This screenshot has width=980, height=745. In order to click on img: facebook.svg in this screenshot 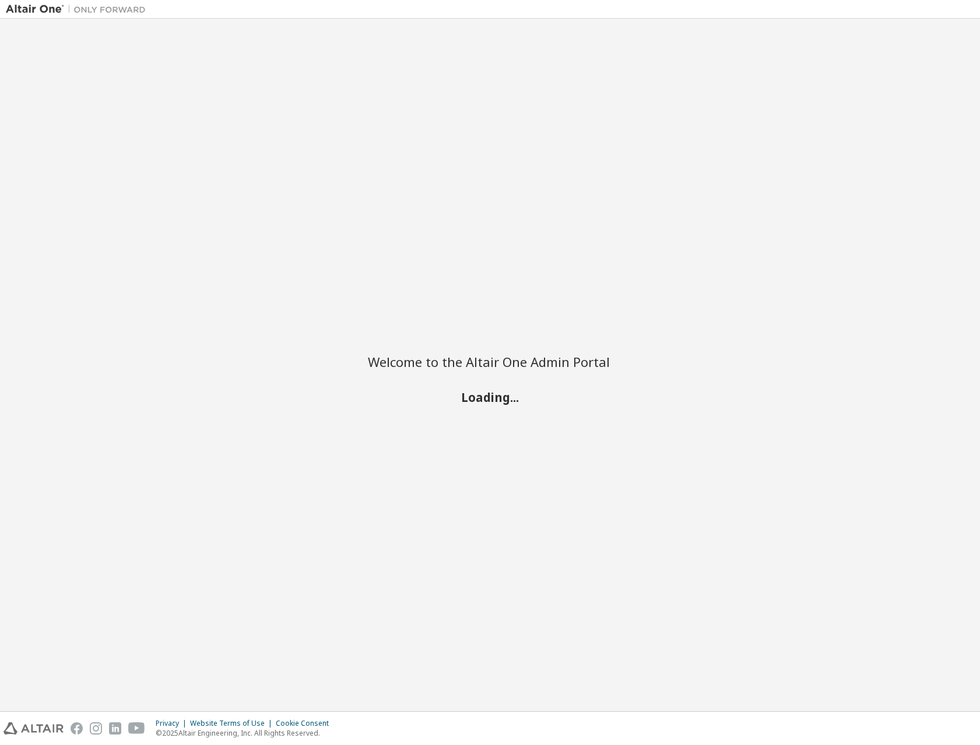, I will do `click(76, 729)`.